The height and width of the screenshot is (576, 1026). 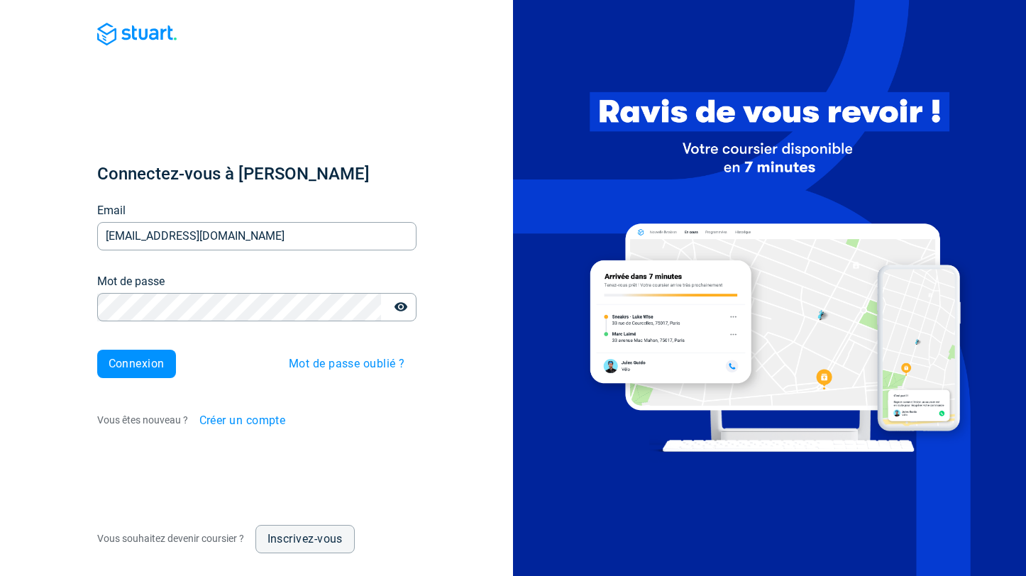 I want to click on button: Connexion, so click(x=136, y=364).